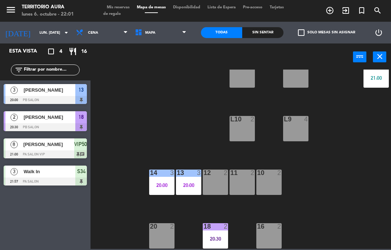 This screenshot has width=391, height=250. What do you see at coordinates (362, 10) in the screenshot?
I see `span: Reserva especial` at bounding box center [362, 10].